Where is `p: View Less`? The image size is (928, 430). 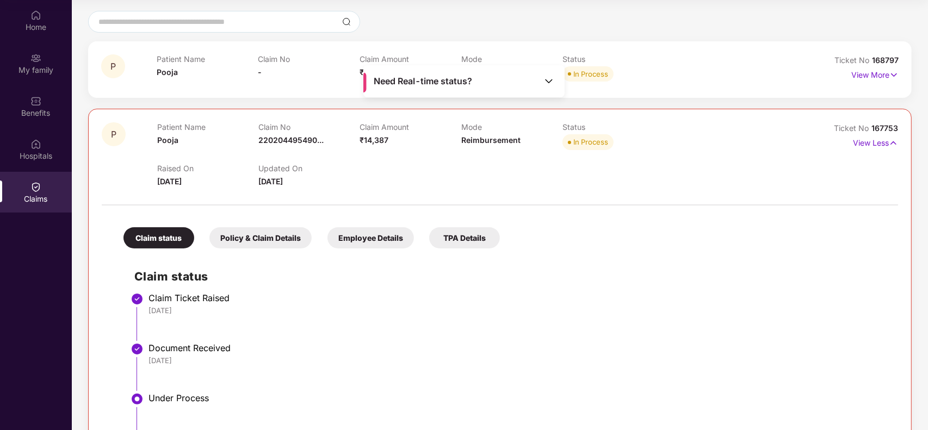
p: View Less is located at coordinates (875, 141).